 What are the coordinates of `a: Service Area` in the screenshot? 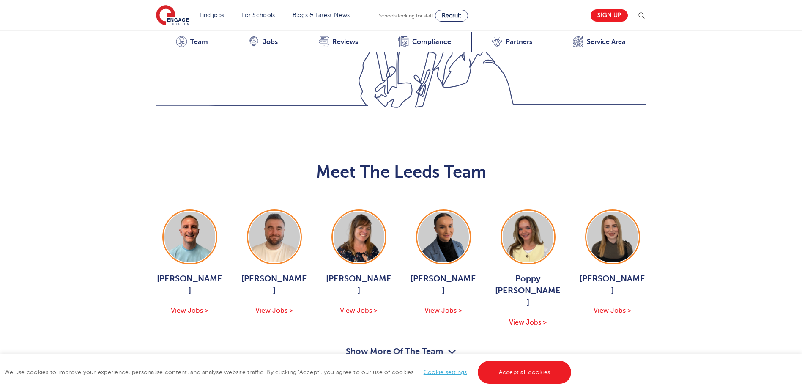 It's located at (599, 42).